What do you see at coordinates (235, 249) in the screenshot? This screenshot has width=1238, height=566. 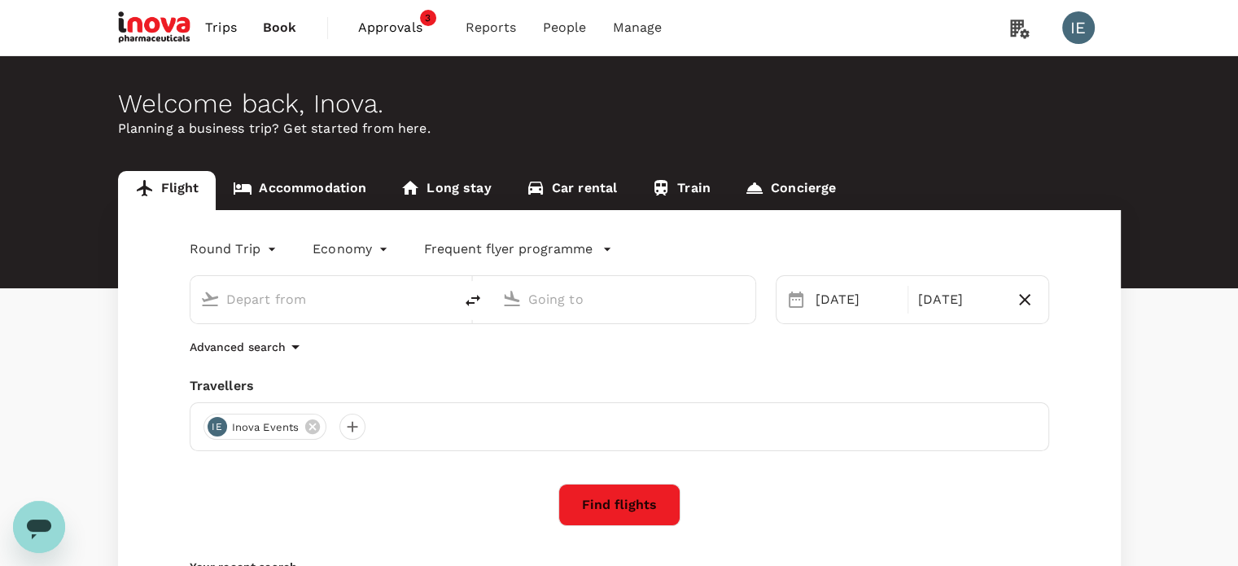 I see `div: Round Trip` at bounding box center [235, 249].